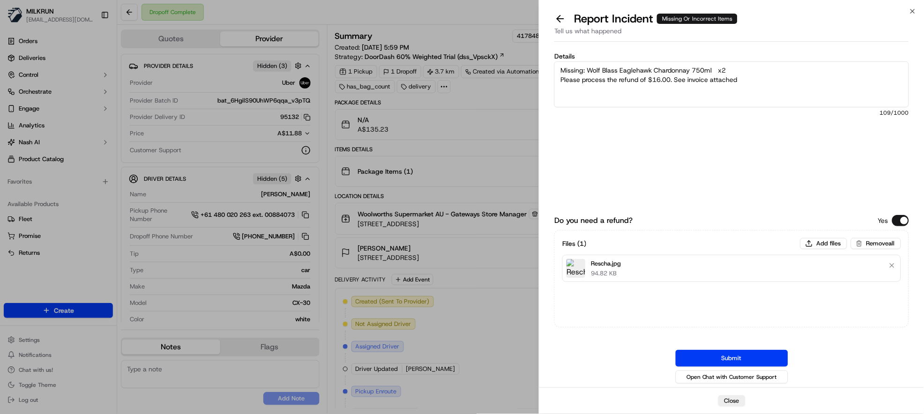 The width and height of the screenshot is (924, 414). I want to click on span: 109 /1000, so click(731, 113).